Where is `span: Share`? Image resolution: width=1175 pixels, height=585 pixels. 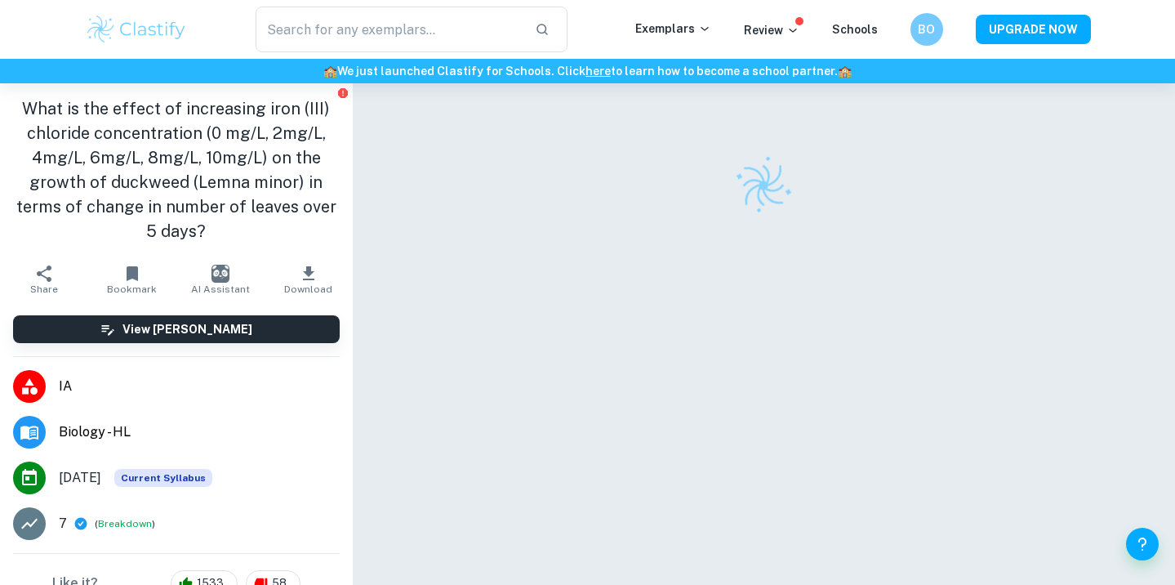 span: Share is located at coordinates (44, 289).